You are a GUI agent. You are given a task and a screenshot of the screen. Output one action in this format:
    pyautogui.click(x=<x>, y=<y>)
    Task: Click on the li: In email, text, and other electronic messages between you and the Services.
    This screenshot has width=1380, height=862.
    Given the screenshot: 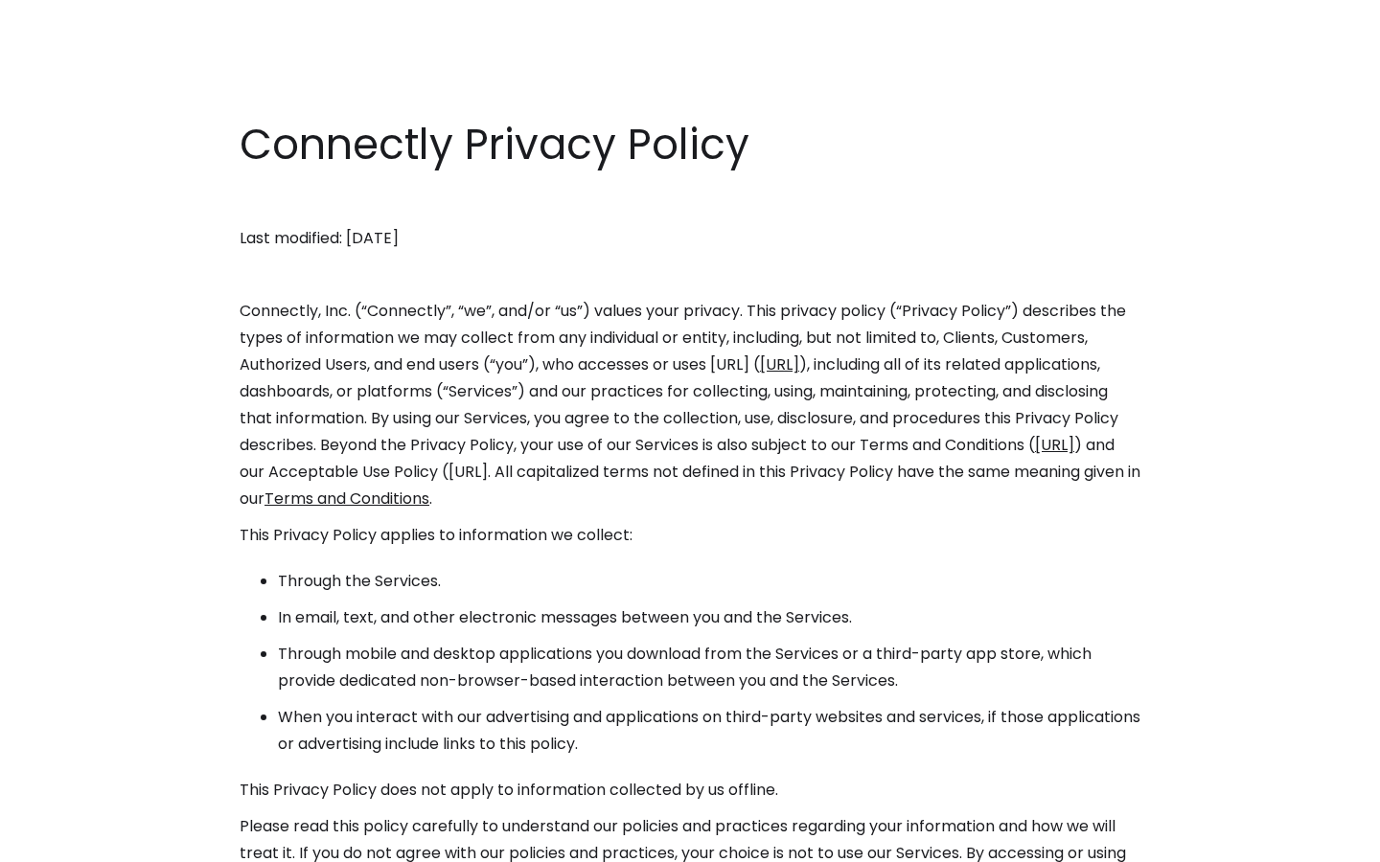 What is the action you would take?
    pyautogui.click(x=709, y=618)
    